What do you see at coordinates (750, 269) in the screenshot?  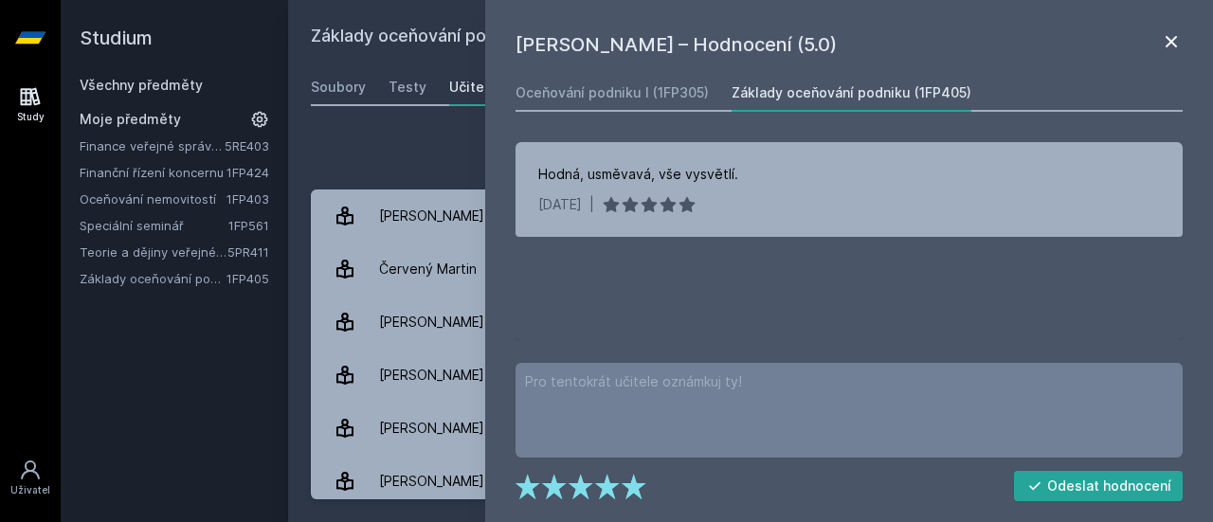 I see `a: Červený Martin 1 hodnocení 5.0` at bounding box center [750, 269].